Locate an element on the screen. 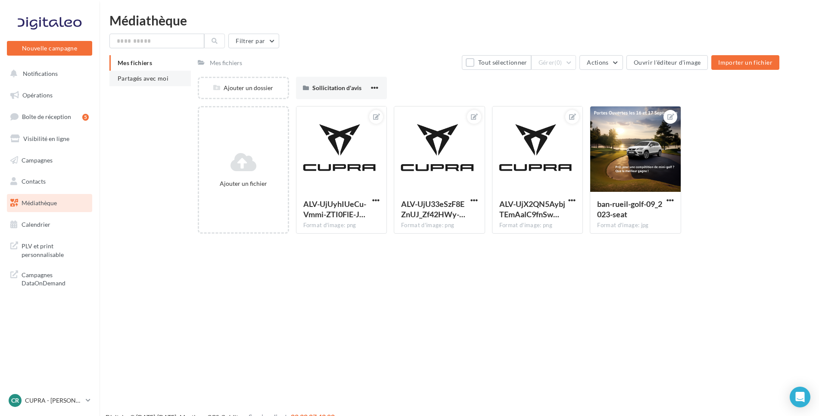 The width and height of the screenshot is (819, 416). a: Campagnes is located at coordinates (50, 160).